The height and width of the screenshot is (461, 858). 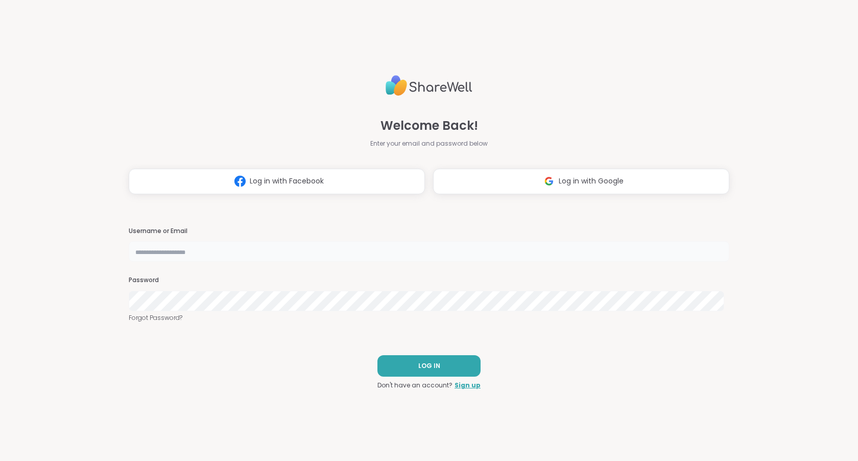 I want to click on button: Log in with Facebook, so click(x=277, y=181).